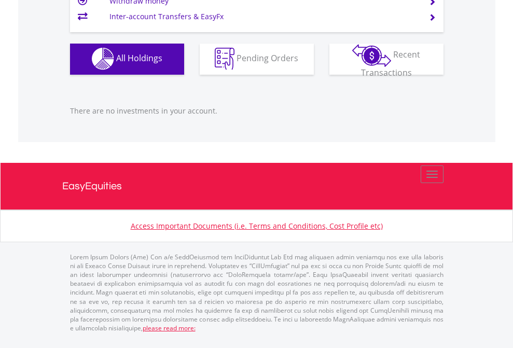  Describe the element at coordinates (387, 59) in the screenshot. I see `button: Recent Transactions` at that location.